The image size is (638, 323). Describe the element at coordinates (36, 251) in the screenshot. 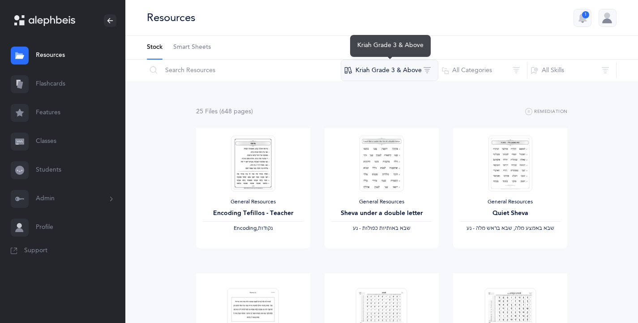

I see `span: Support` at that location.